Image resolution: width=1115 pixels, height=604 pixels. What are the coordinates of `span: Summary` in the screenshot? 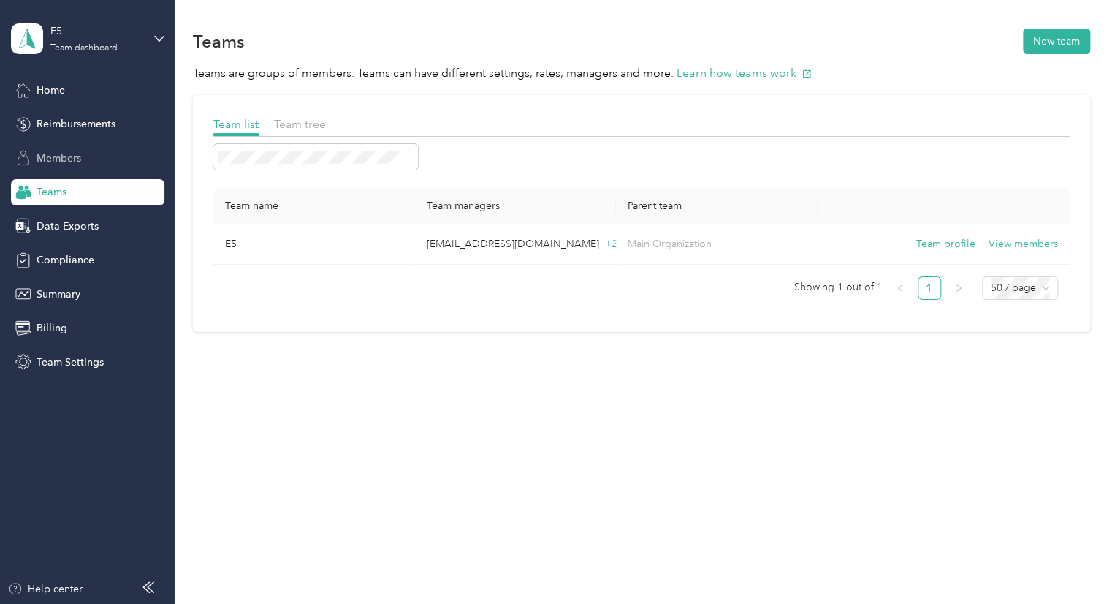 It's located at (58, 294).